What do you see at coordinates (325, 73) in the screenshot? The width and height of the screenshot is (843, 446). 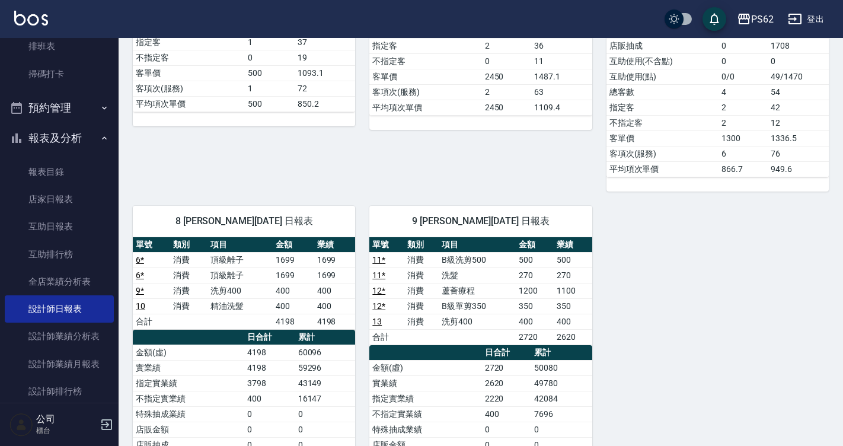 I see `td: 1093.1` at bounding box center [325, 73].